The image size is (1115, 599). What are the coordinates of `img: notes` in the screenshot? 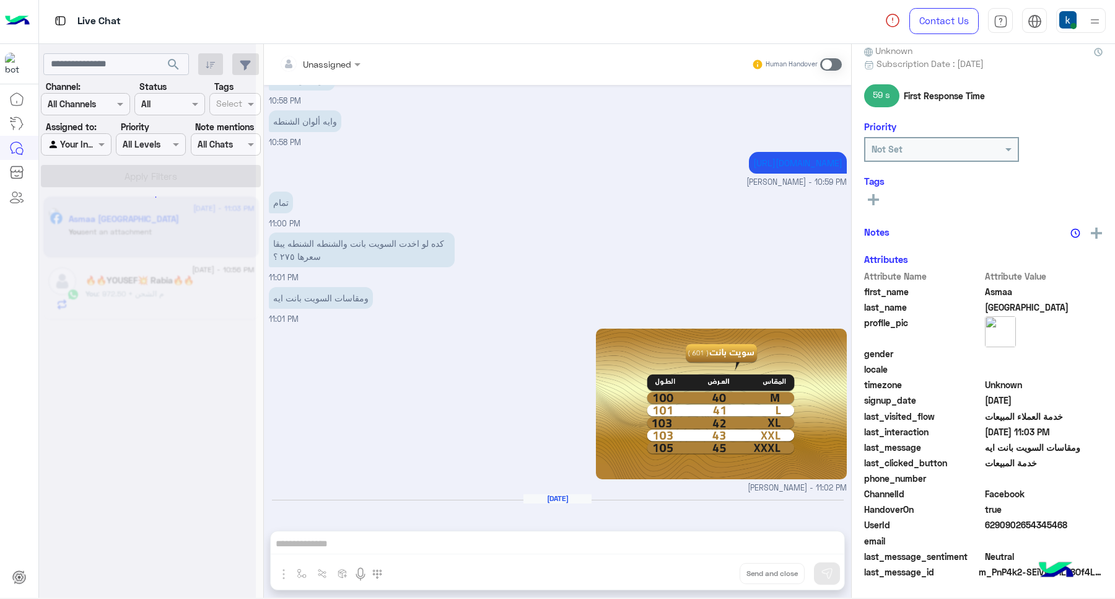 It's located at (1076, 233).